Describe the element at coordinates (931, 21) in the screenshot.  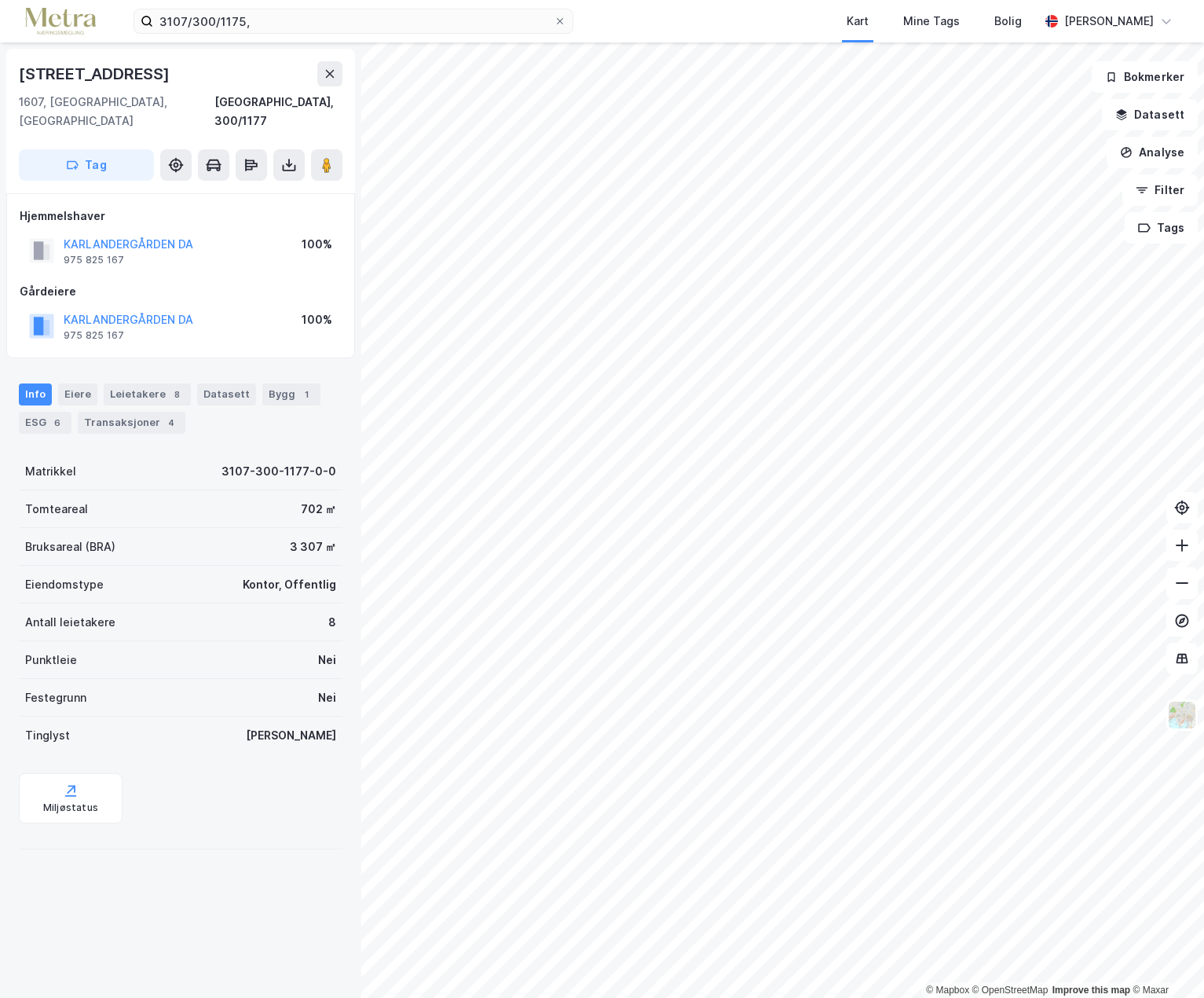
I see `div: Mine Tags` at that location.